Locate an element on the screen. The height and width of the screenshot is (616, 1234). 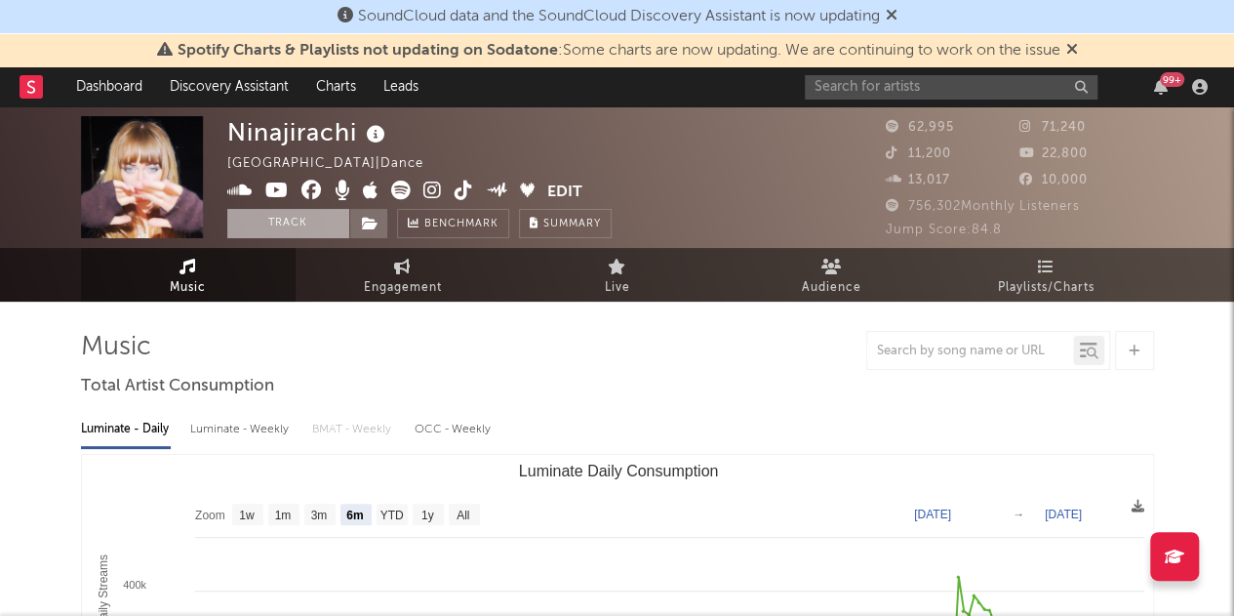
text: All is located at coordinates (462, 515).